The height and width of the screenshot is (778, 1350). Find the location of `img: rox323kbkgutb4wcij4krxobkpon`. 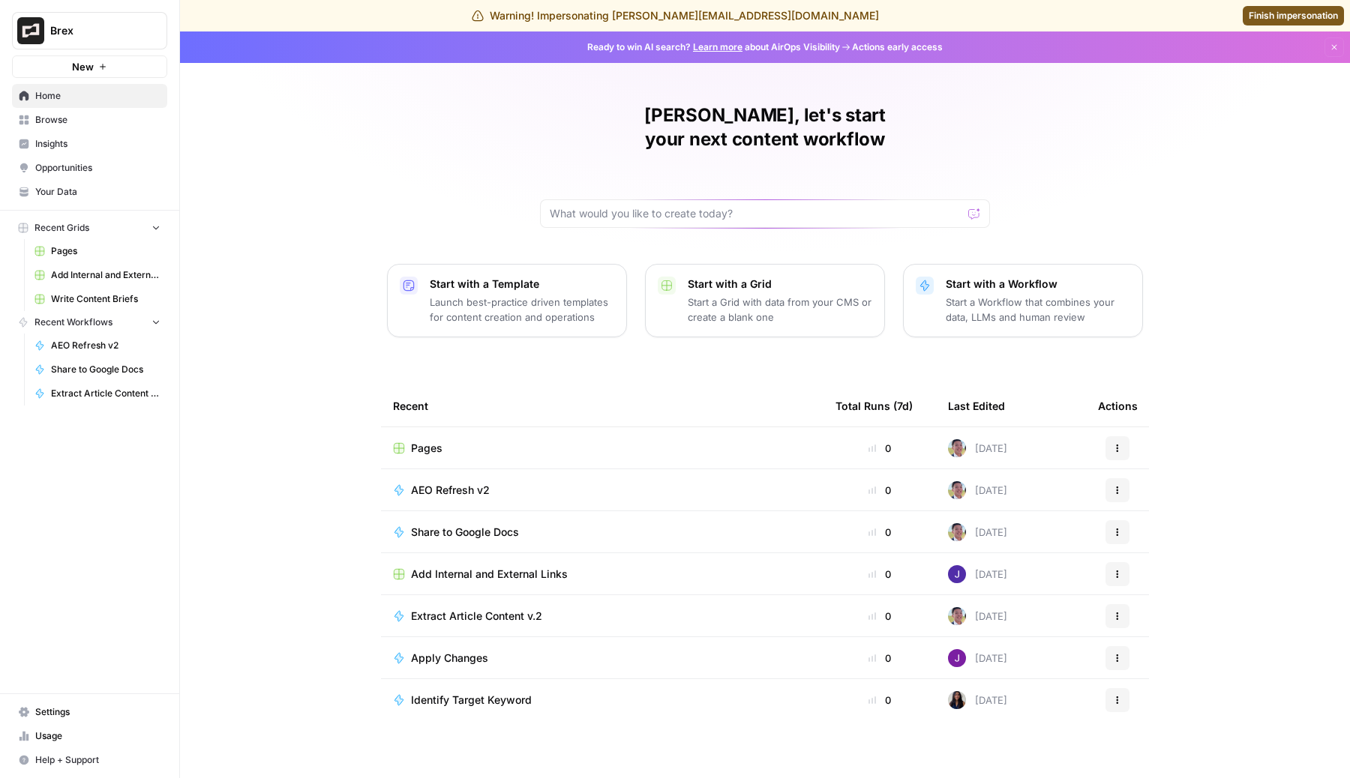

img: rox323kbkgutb4wcij4krxobkpon is located at coordinates (957, 700).